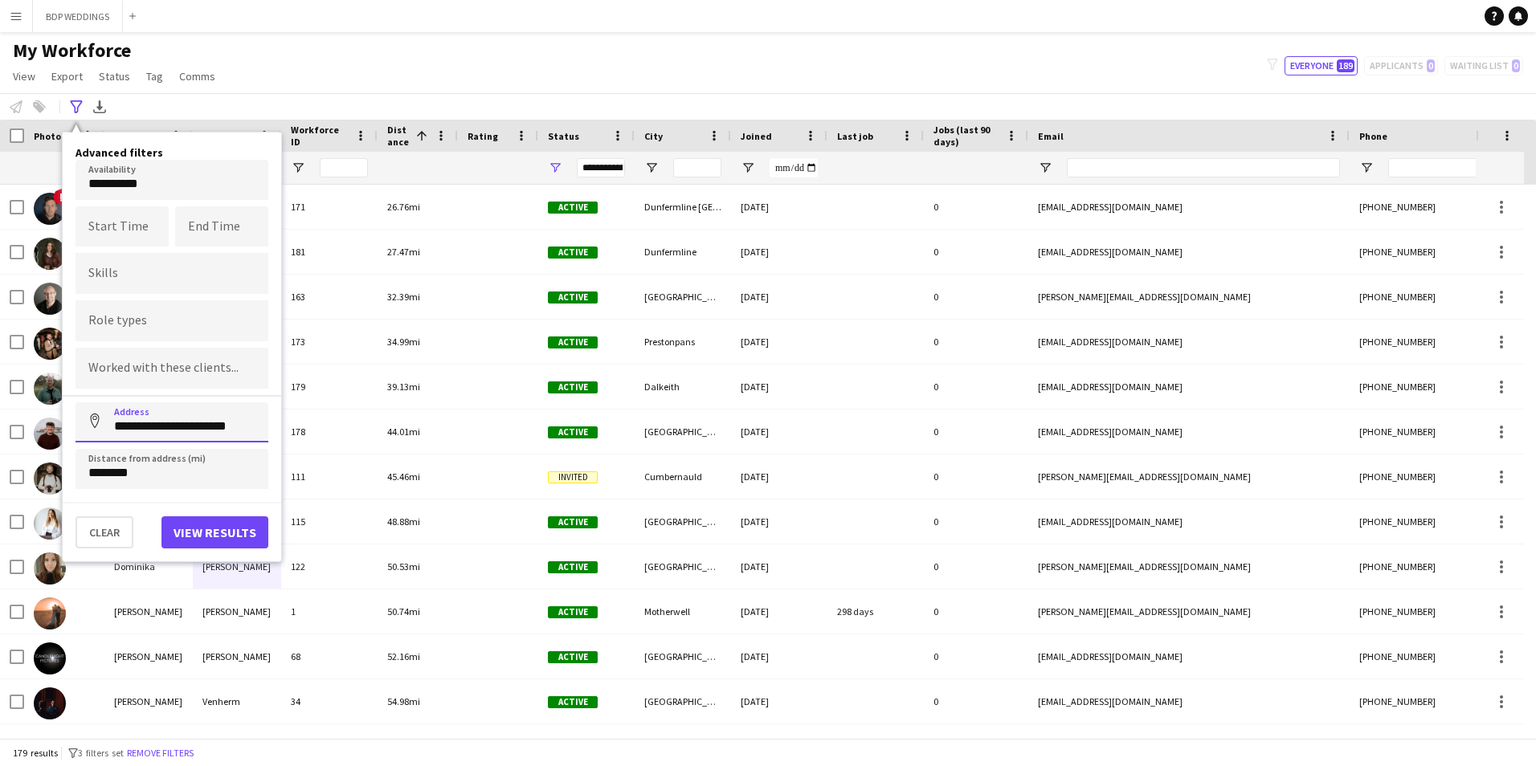 This screenshot has width=1536, height=766. Describe the element at coordinates (403, 341) in the screenshot. I see `span: 34.99mi` at that location.